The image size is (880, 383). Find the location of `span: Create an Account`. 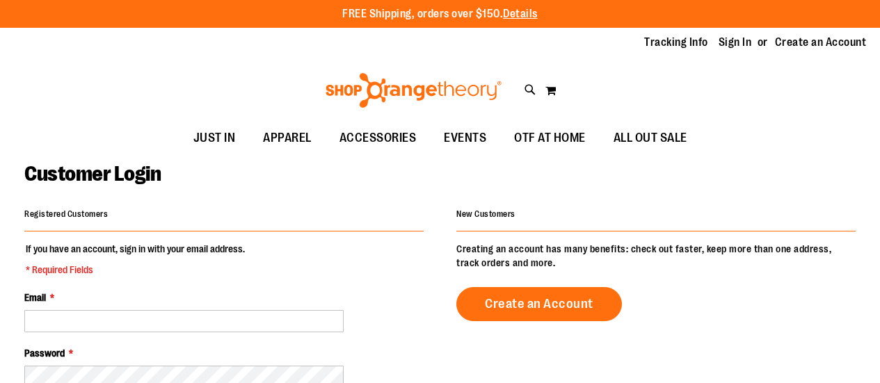

span: Create an Account is located at coordinates (539, 304).